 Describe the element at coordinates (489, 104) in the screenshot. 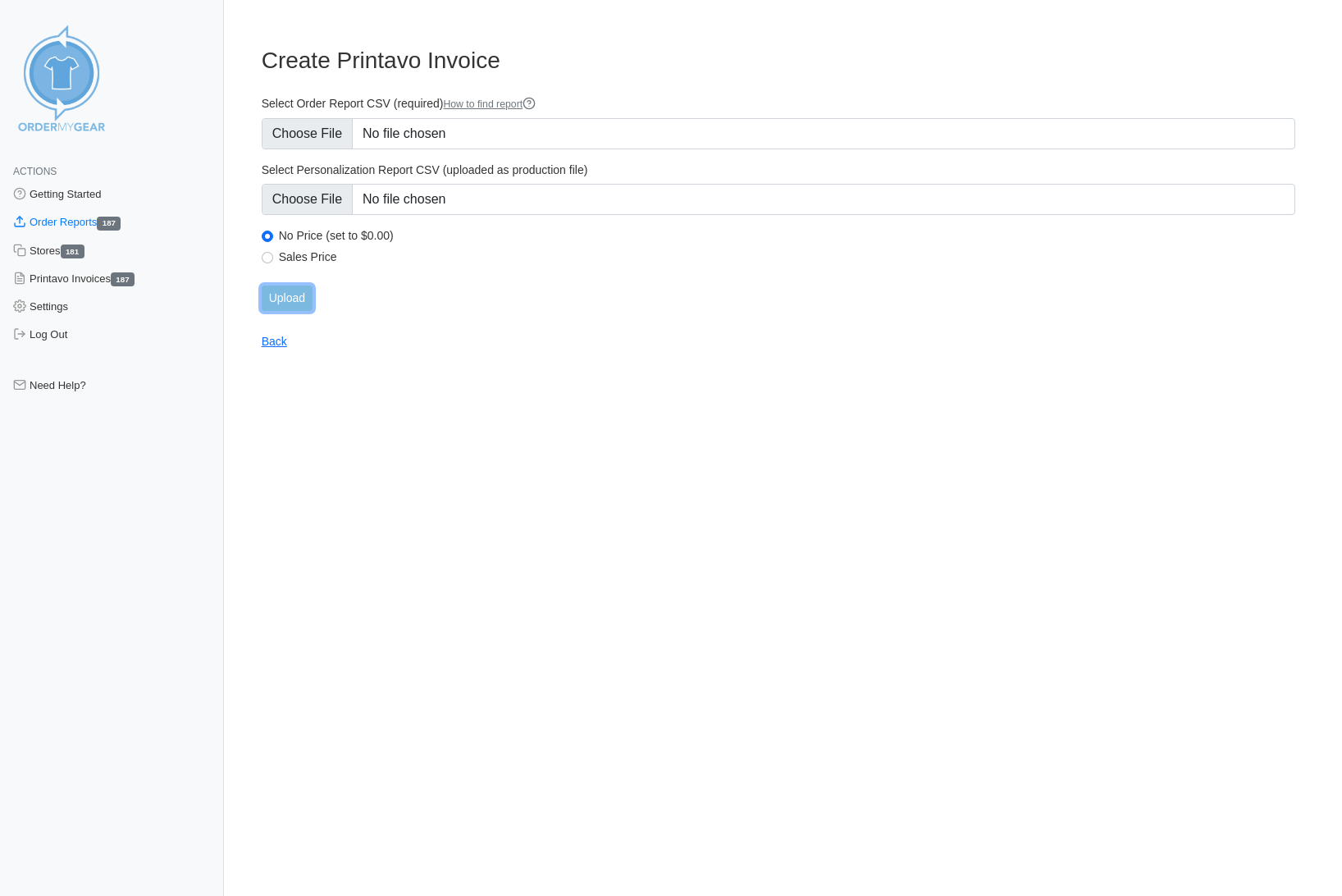

I see `a: How to find report` at that location.